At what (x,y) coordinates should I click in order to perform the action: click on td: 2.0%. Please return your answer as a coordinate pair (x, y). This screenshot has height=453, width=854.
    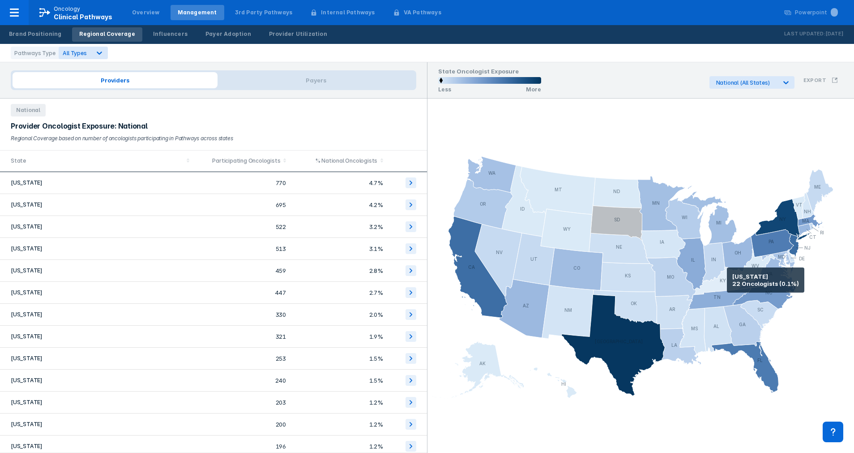
    Looking at the image, I should click on (339, 314).